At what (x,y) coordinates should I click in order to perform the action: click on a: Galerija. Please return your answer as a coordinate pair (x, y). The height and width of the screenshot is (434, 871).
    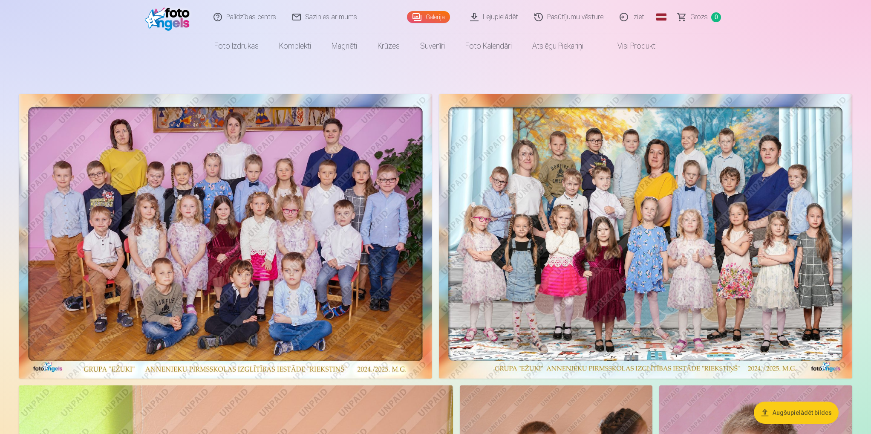
    Looking at the image, I should click on (428, 17).